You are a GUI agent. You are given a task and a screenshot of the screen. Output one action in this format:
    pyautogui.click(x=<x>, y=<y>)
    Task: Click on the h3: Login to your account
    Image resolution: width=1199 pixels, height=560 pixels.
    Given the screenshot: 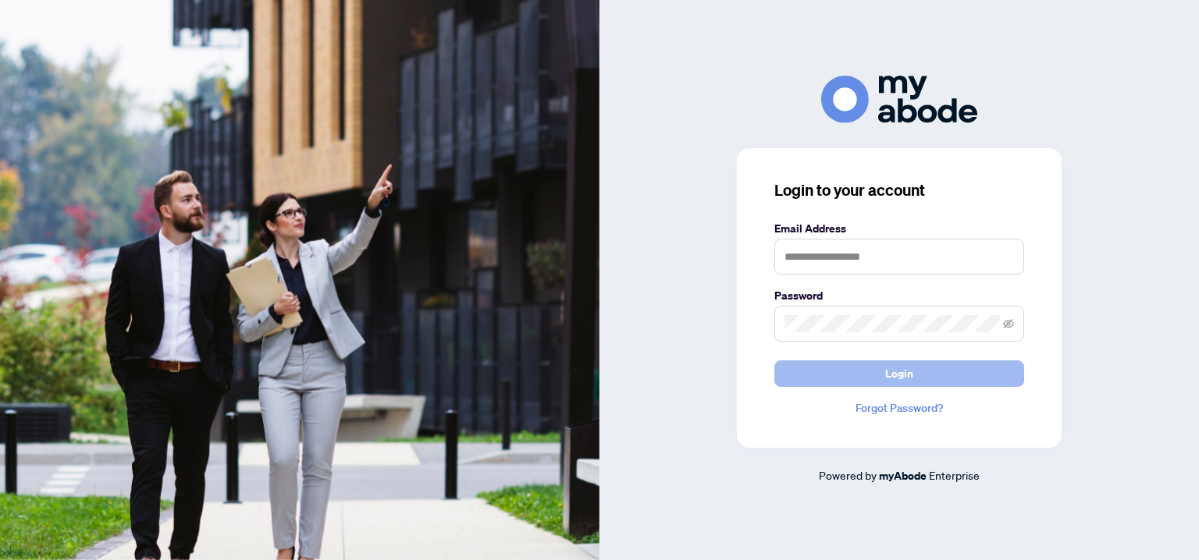 What is the action you would take?
    pyautogui.click(x=899, y=190)
    